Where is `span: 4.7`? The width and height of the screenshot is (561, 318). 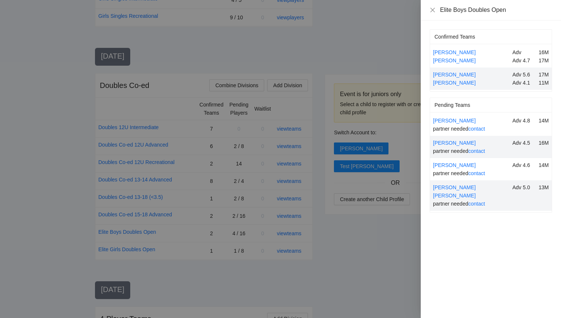
span: 4.7 is located at coordinates (526, 60).